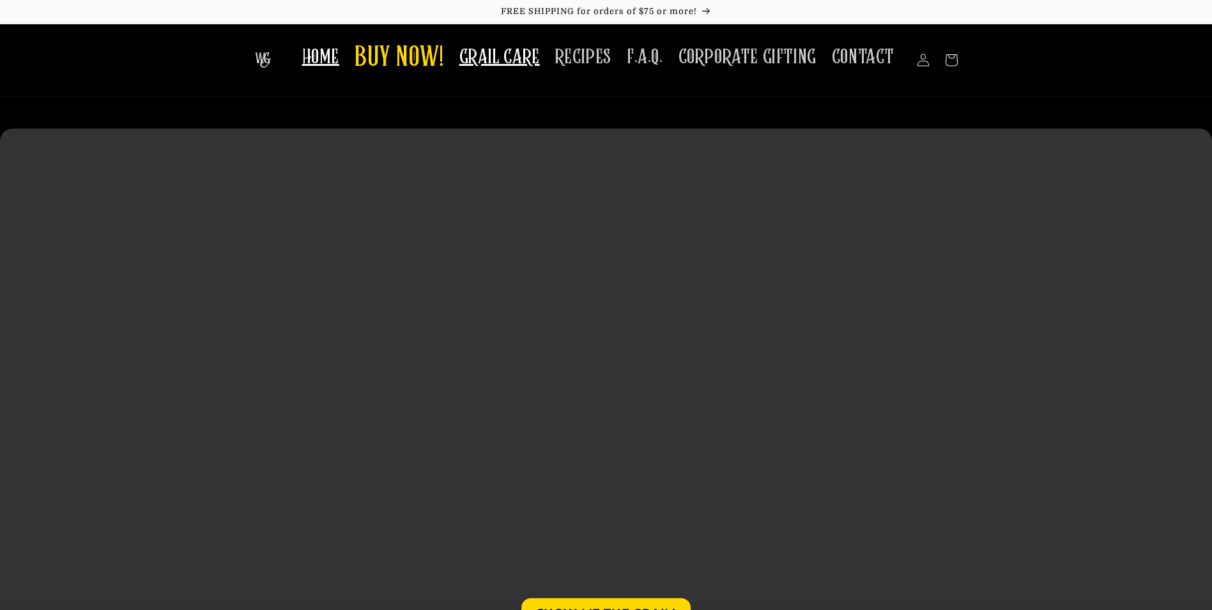 Image resolution: width=1212 pixels, height=610 pixels. Describe the element at coordinates (399, 58) in the screenshot. I see `span: BUY NOW!` at that location.